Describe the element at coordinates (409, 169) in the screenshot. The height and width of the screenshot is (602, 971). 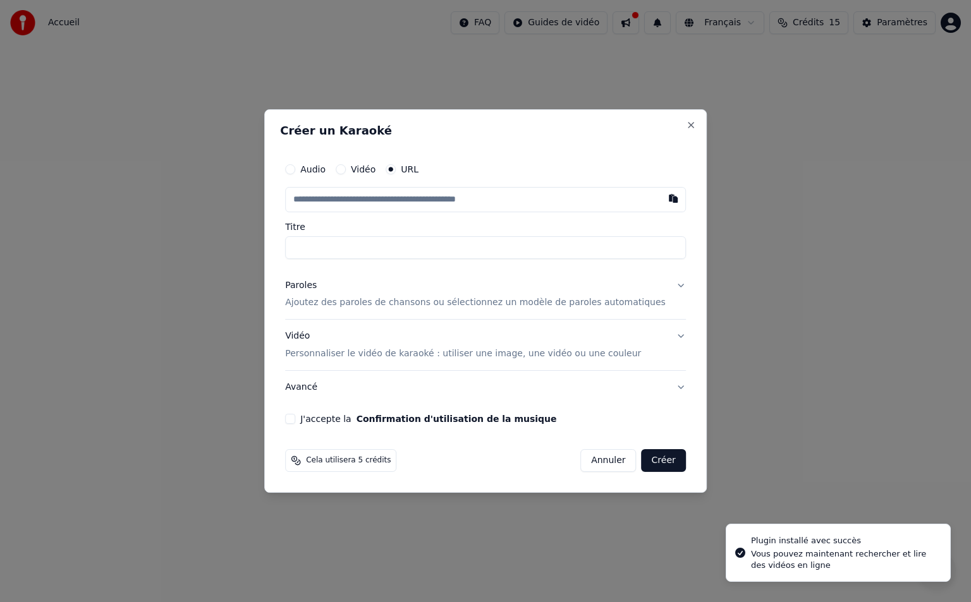
I see `label: URL` at that location.